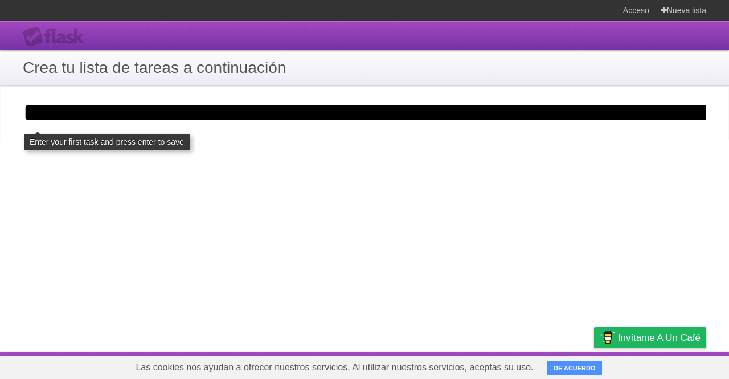  I want to click on img: Invítame a un café, so click(607, 337).